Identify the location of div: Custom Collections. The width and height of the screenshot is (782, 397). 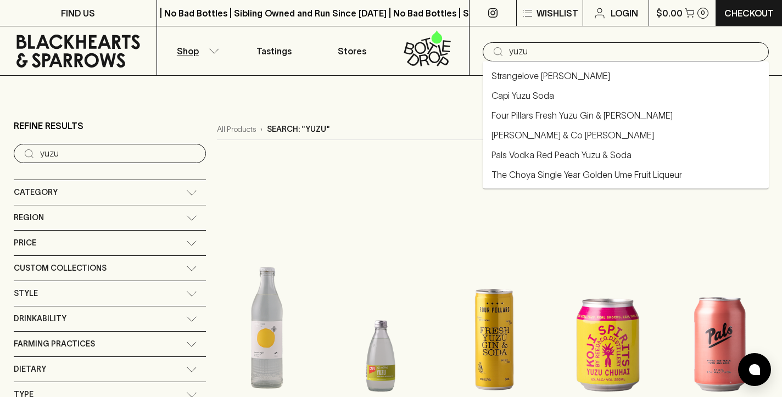
(110, 268).